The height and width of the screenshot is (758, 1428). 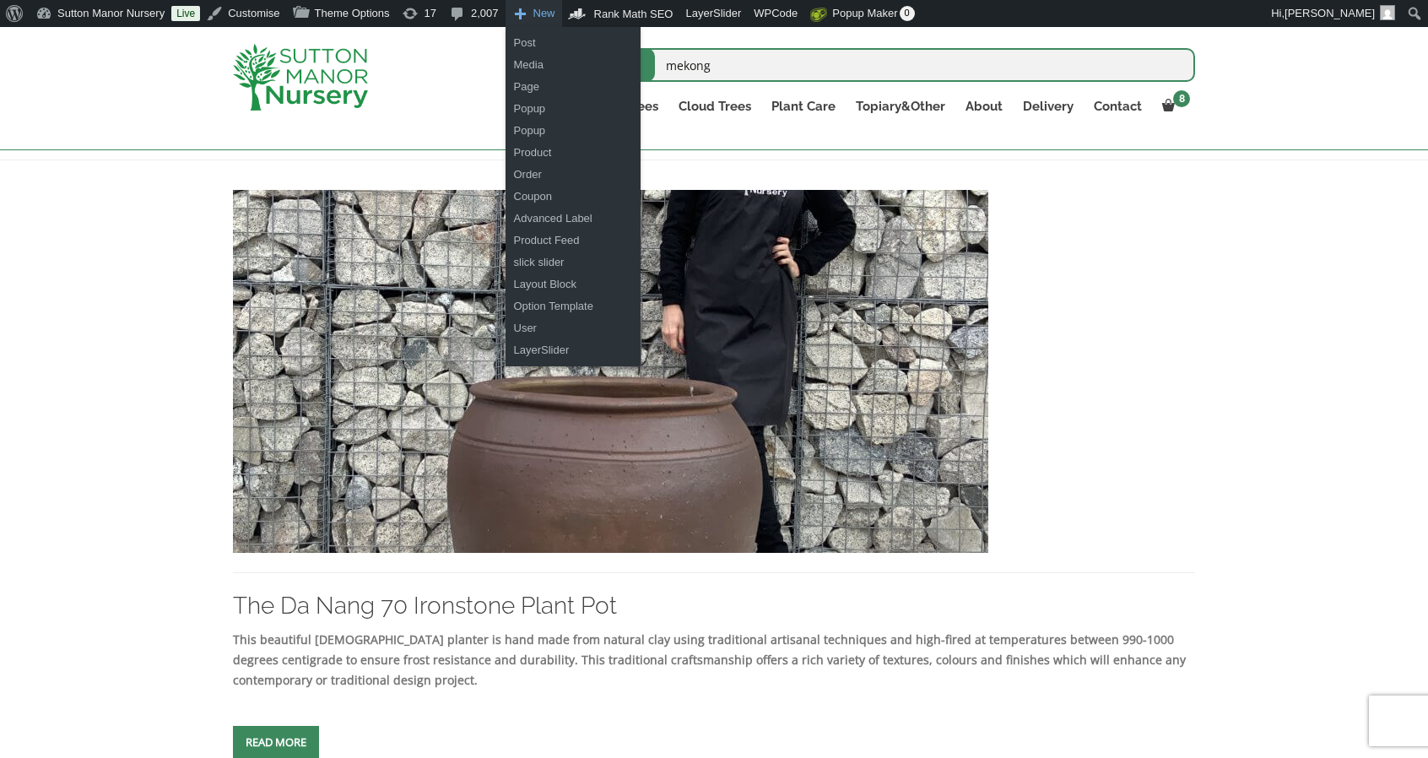 What do you see at coordinates (1048, 106) in the screenshot?
I see `a: Delivery` at bounding box center [1048, 106].